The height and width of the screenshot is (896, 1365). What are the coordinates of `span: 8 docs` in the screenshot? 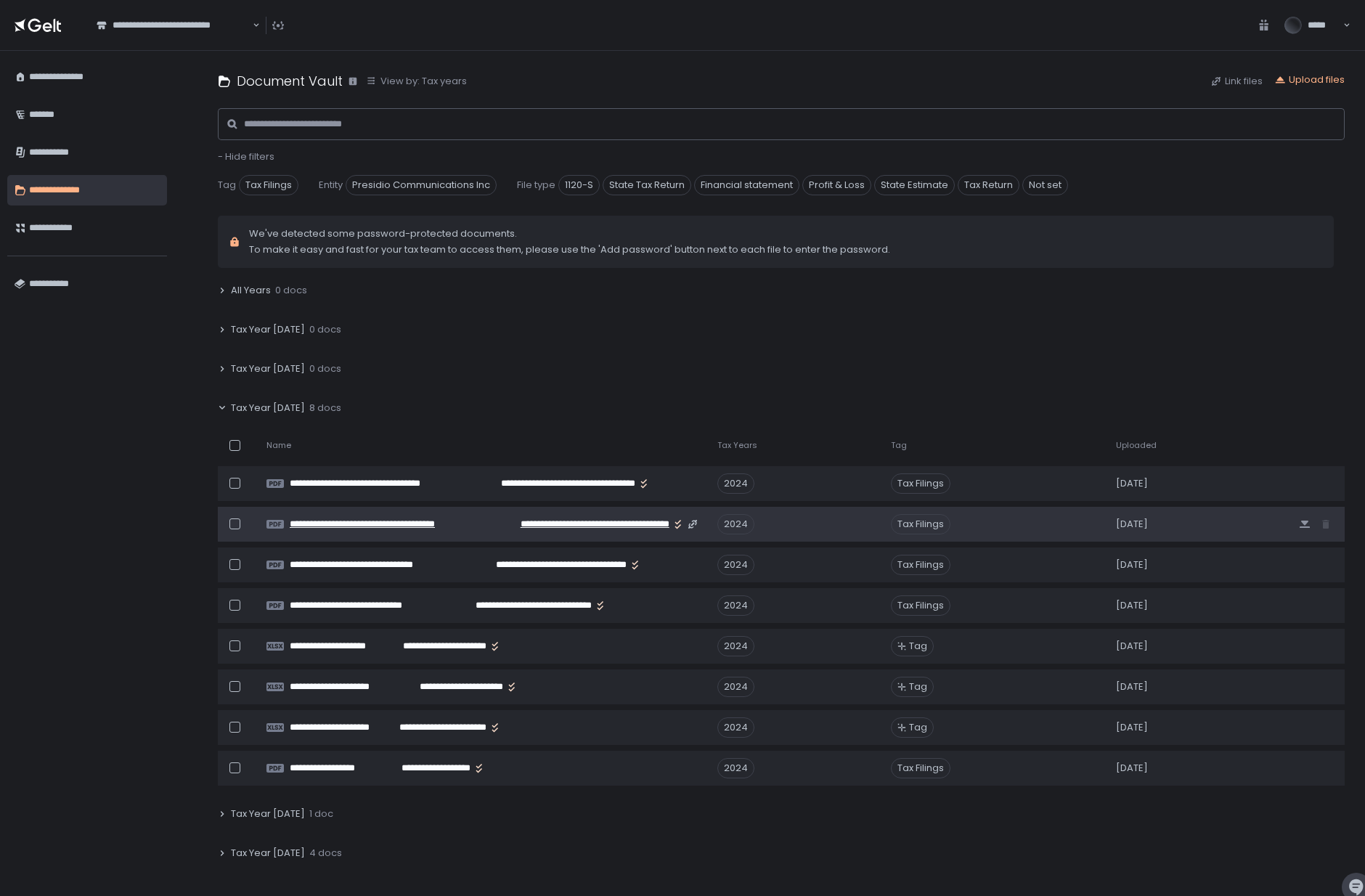 It's located at (325, 408).